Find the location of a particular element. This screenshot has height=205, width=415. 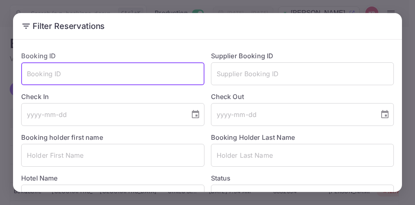

h2: Filter Reservations is located at coordinates (207, 26).